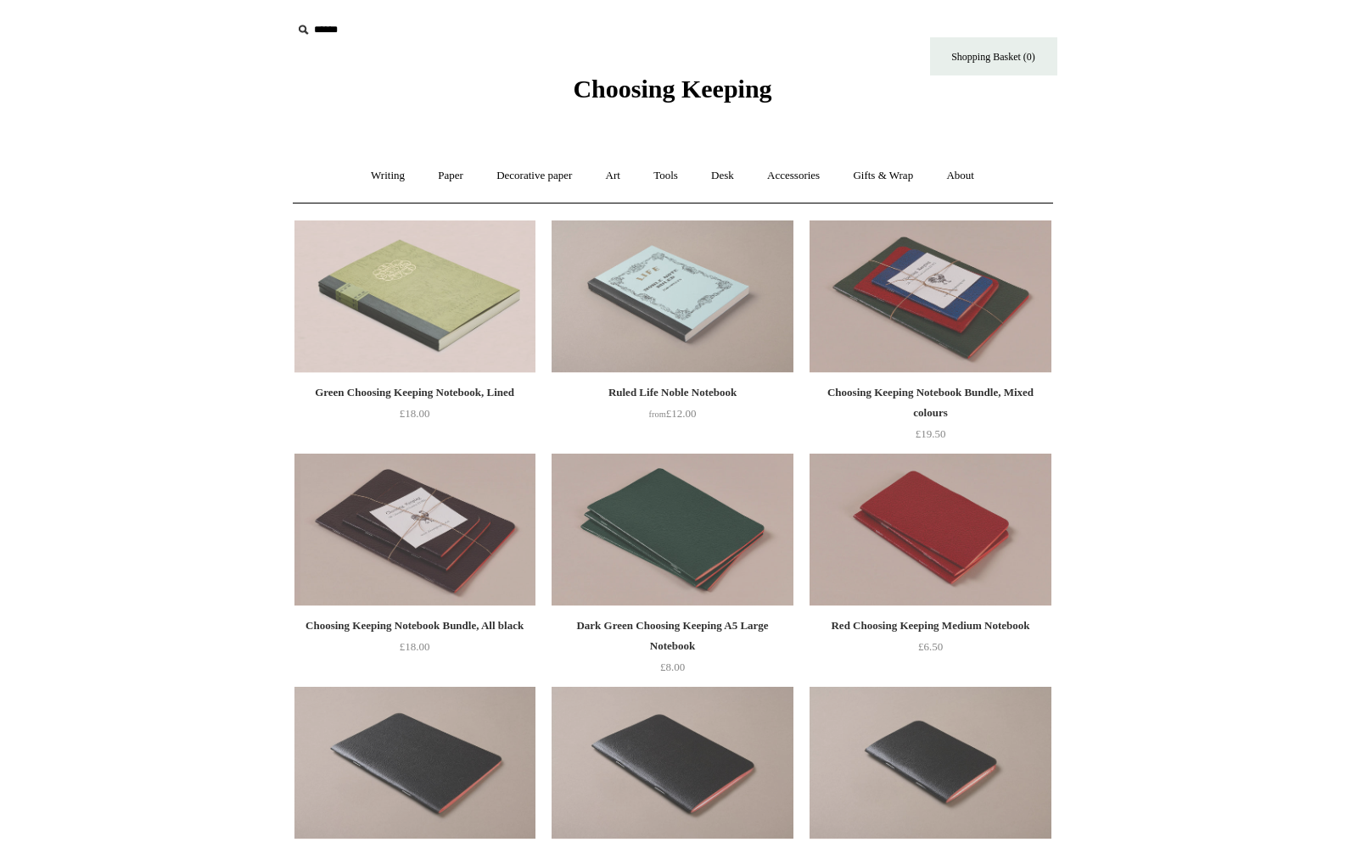 The height and width of the screenshot is (853, 1345). Describe the element at coordinates (930, 651) in the screenshot. I see `a: Red Choosing Keeping Medium Notebook £6.50` at that location.